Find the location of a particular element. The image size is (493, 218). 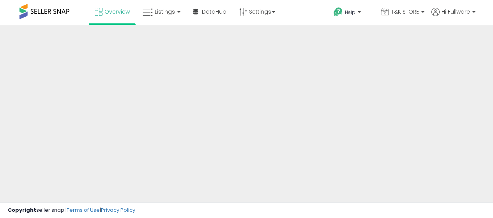

span: Hi Fullware is located at coordinates (456, 12).